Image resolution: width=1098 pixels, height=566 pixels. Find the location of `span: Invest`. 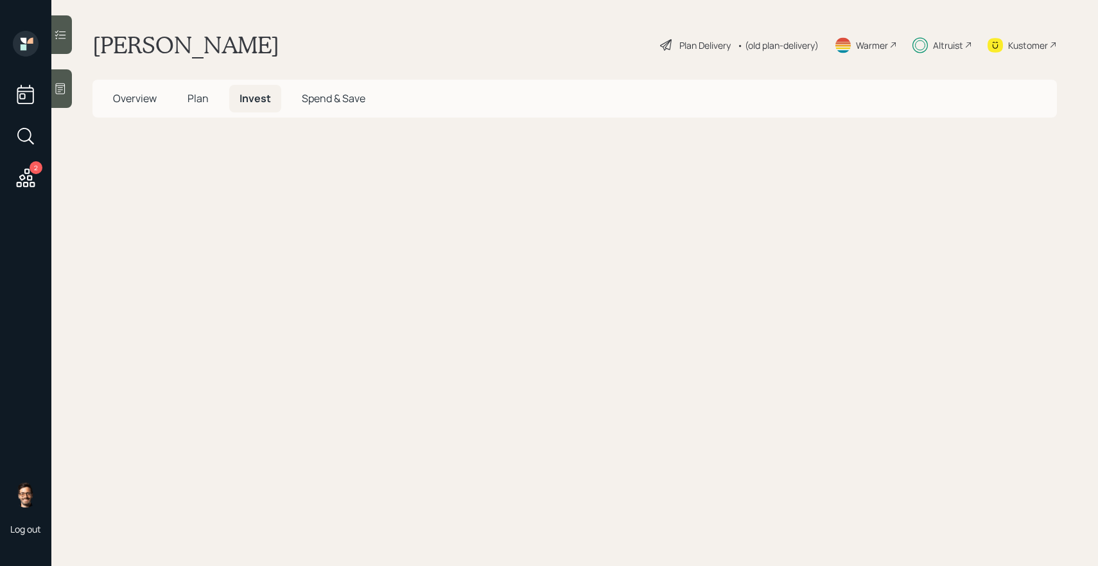

span: Invest is located at coordinates (255, 98).